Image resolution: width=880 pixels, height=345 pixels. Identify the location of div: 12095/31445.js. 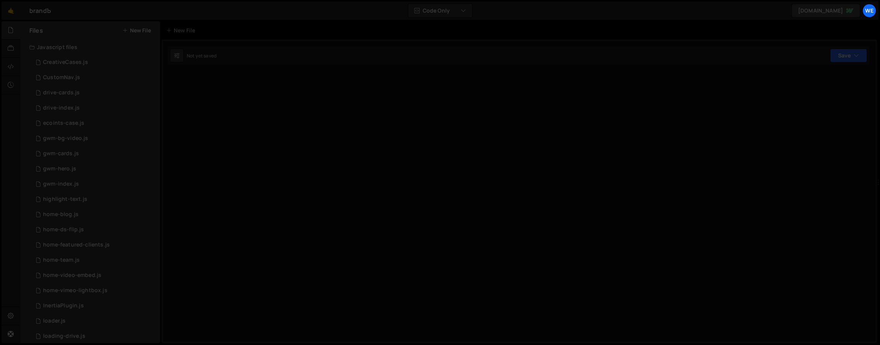
(94, 62).